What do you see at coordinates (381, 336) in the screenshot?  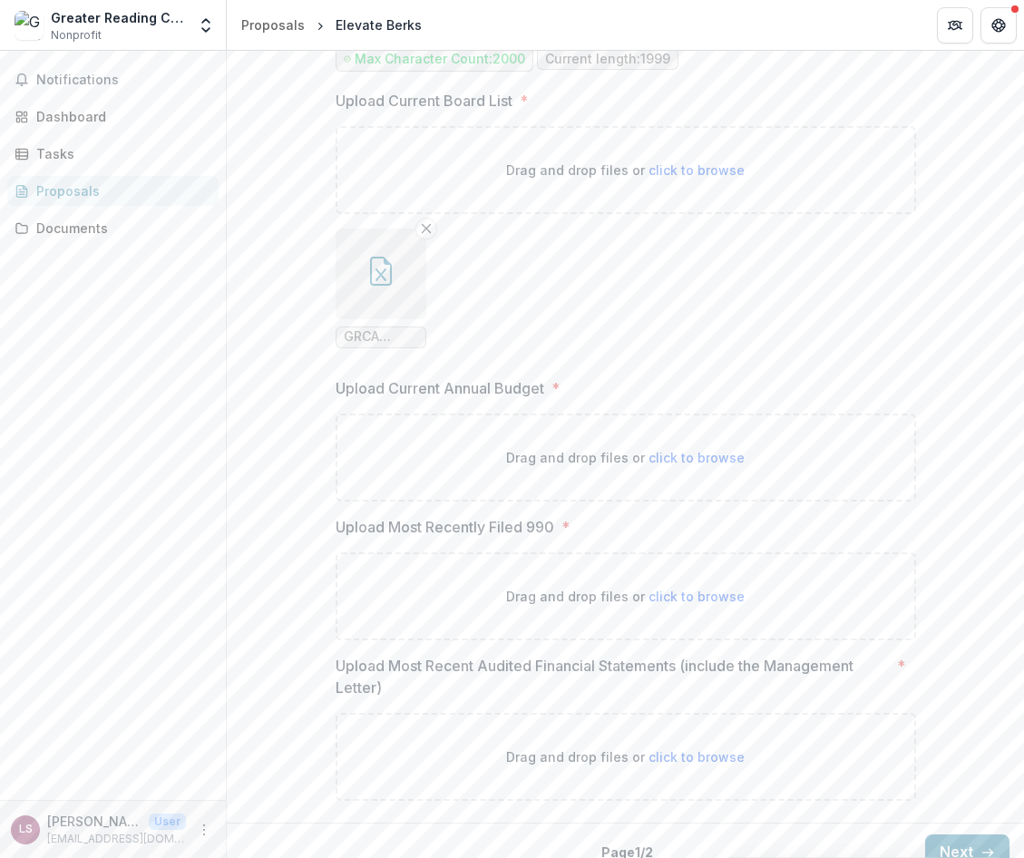 I see `span: GRCA BOD.xlsx` at bounding box center [381, 336].